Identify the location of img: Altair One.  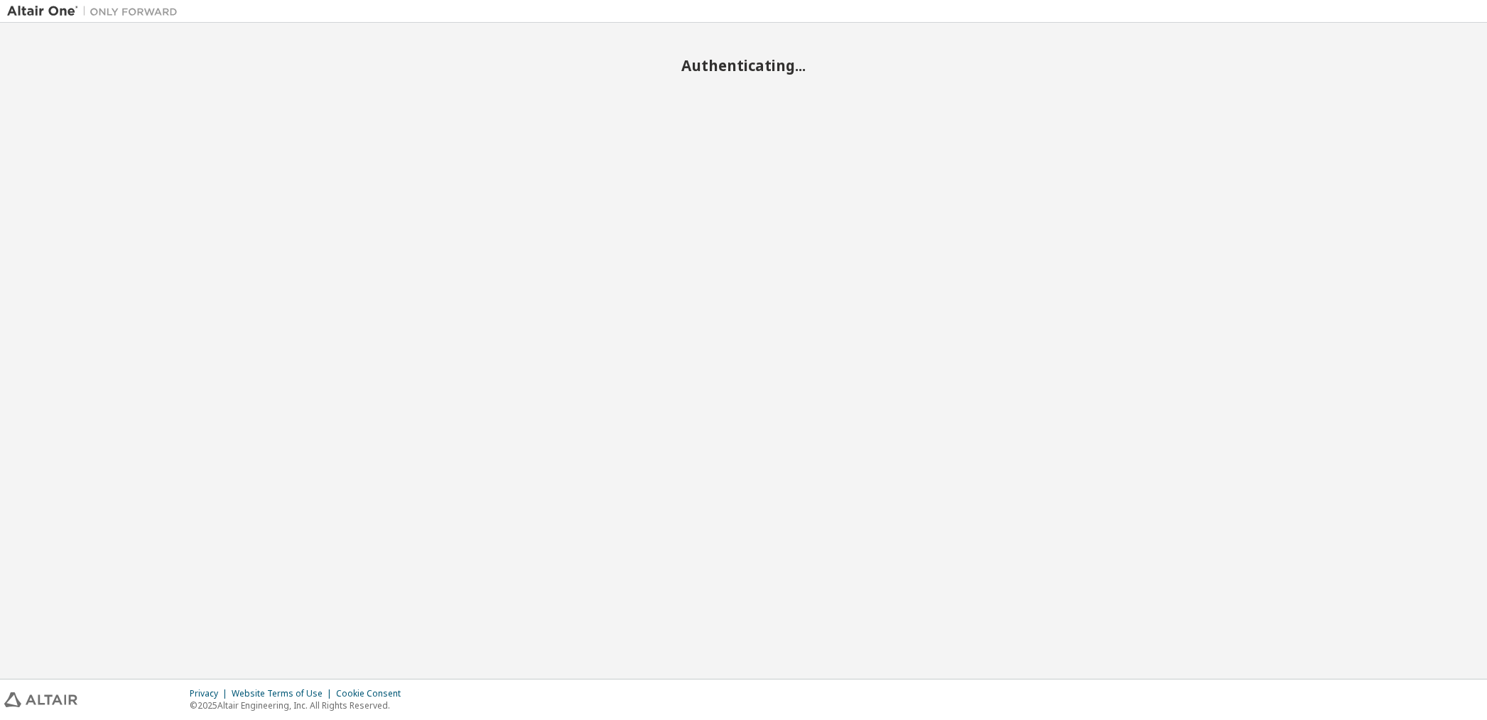
(96, 11).